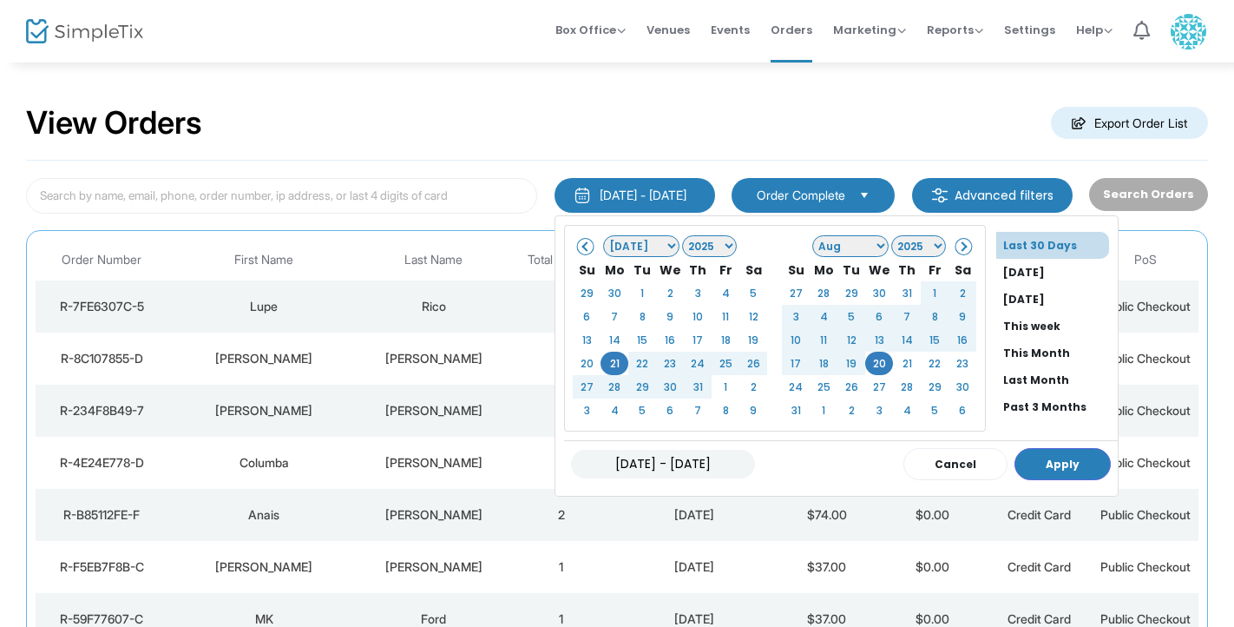 The height and width of the screenshot is (627, 1234). Describe the element at coordinates (753, 316) in the screenshot. I see `td: 12` at that location.